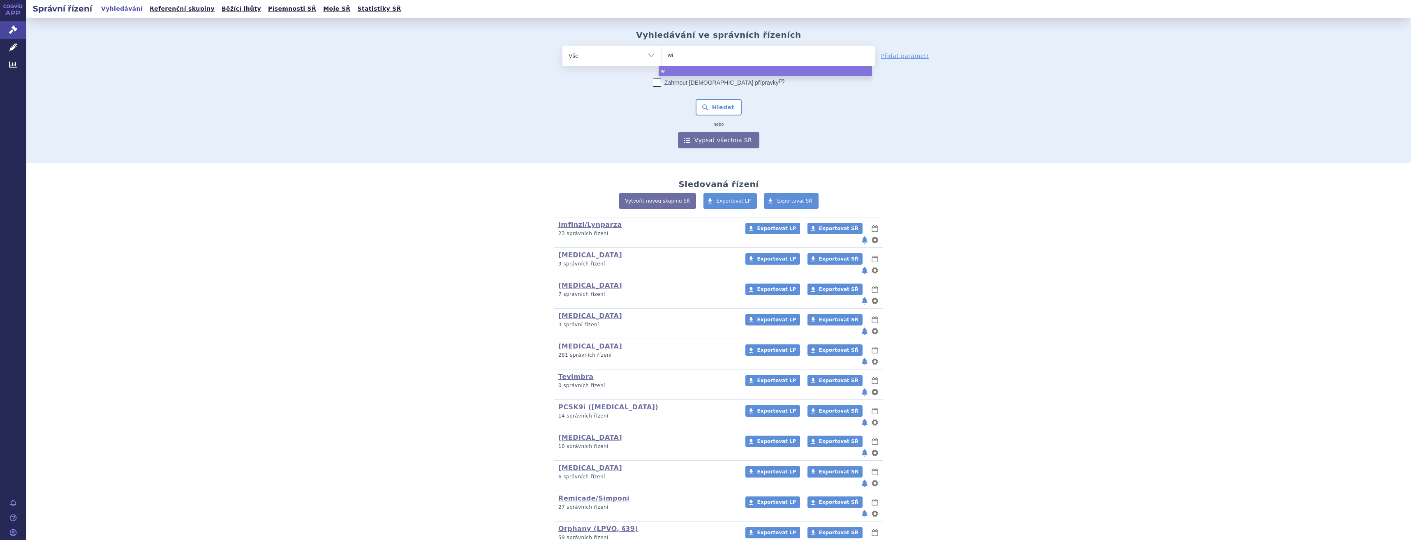  What do you see at coordinates (646, 325) in the screenshot?
I see `p: 3 správní řízení` at bounding box center [646, 325].